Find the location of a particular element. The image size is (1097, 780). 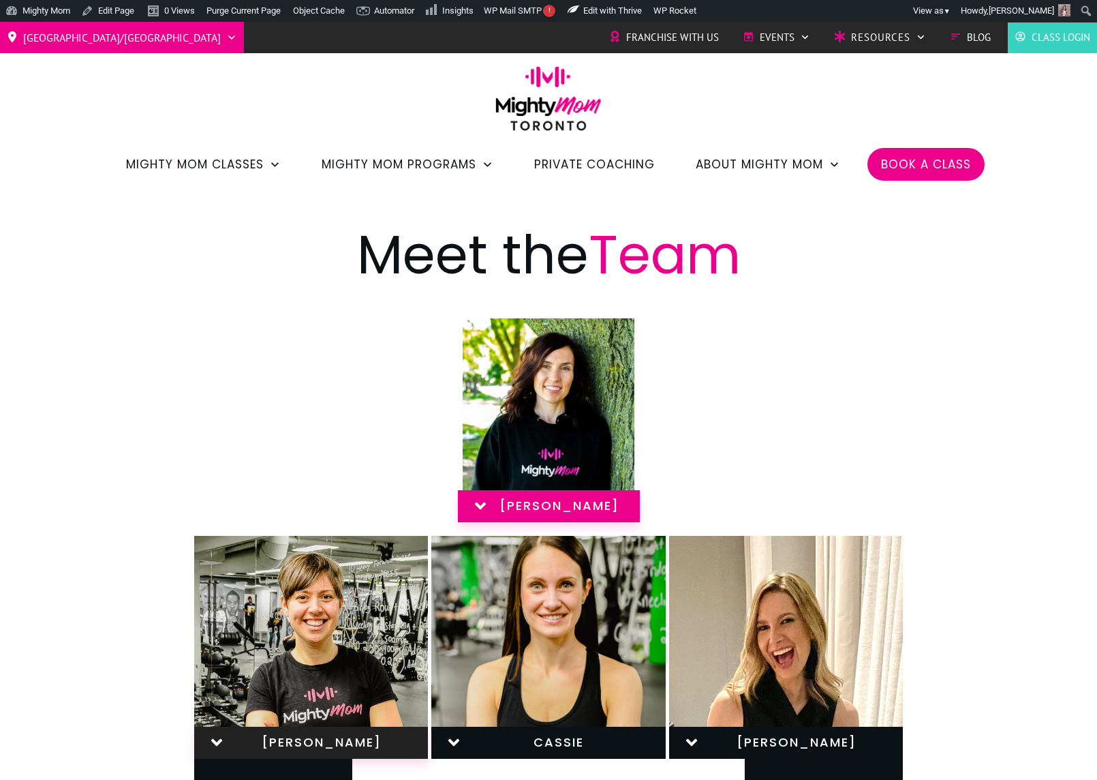

span: Events is located at coordinates (777, 37).